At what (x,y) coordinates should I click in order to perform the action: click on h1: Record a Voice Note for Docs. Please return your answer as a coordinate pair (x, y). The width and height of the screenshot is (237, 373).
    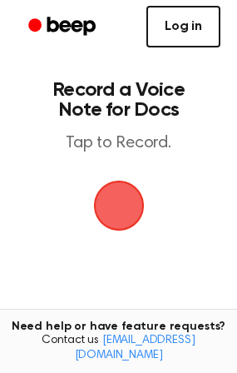
    Looking at the image, I should click on (118, 100).